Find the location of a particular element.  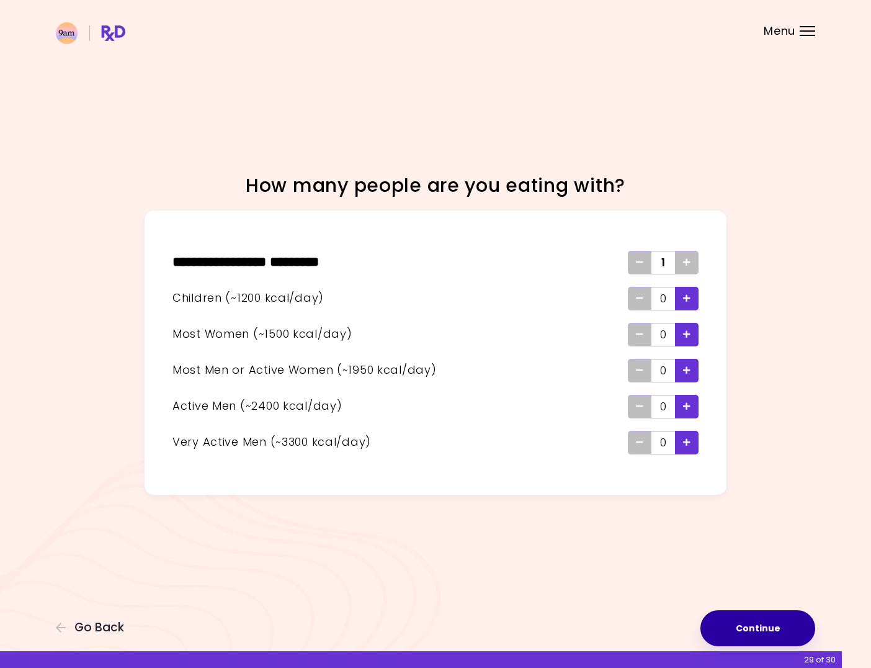

div: Add - Very Active Man is located at coordinates (687, 443).